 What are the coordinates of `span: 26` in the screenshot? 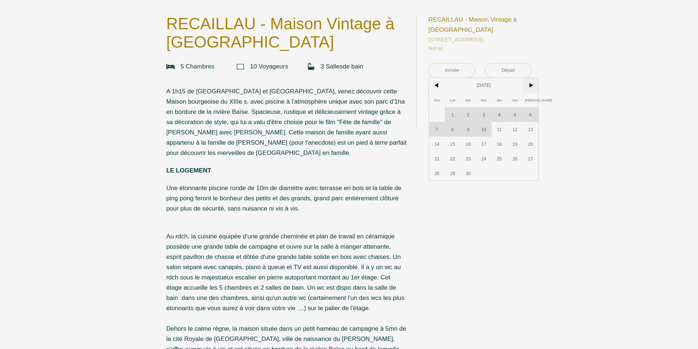 It's located at (515, 159).